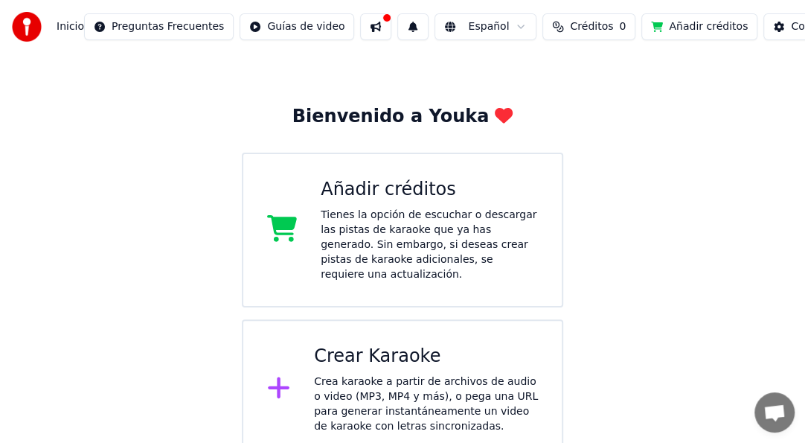 This screenshot has width=805, height=443. Describe the element at coordinates (27, 27) in the screenshot. I see `img: youka` at that location.